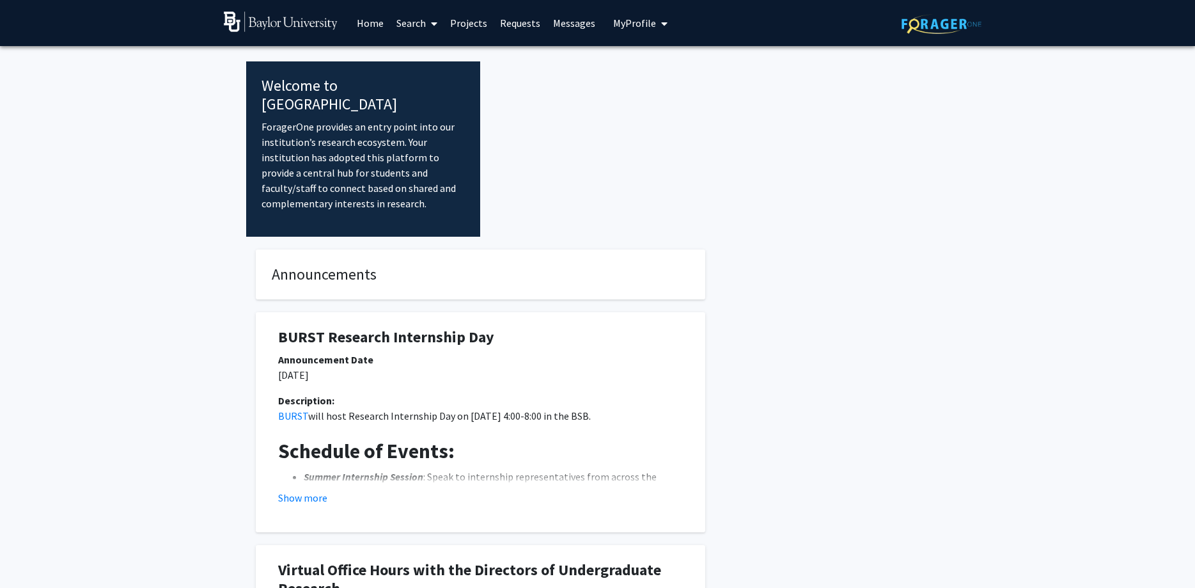  What do you see at coordinates (520, 23) in the screenshot?
I see `a: Requests` at bounding box center [520, 23].